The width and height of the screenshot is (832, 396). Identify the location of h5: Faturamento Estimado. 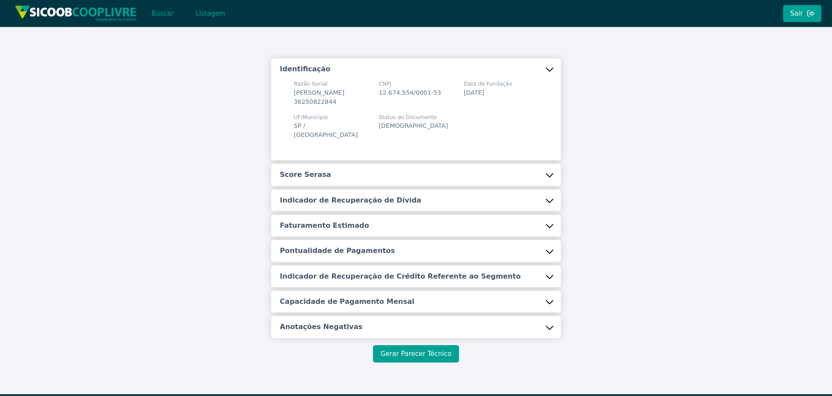
(324, 226).